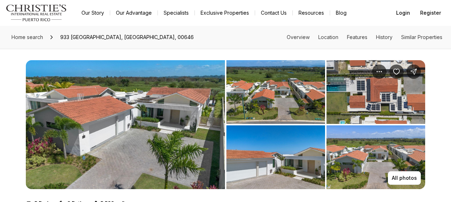 The image size is (451, 202). Describe the element at coordinates (414, 72) in the screenshot. I see `button: Share Property: 933 ISLA NORTE SABANERA DORADO` at that location.